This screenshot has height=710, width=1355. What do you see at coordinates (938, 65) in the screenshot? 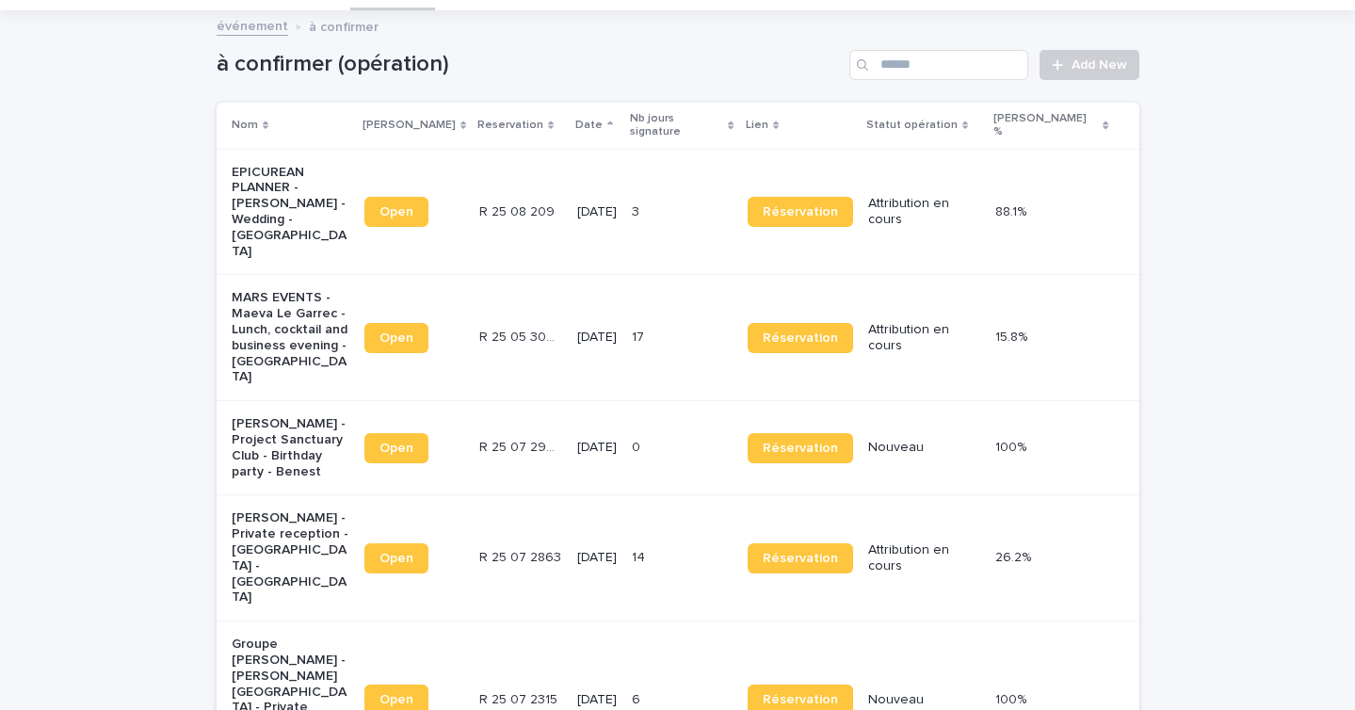
I see `div: Search` at bounding box center [938, 65].